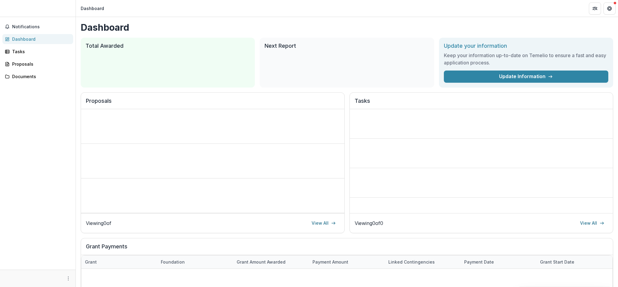 This screenshot has width=618, height=287. Describe the element at coordinates (38, 51) in the screenshot. I see `a: Tasks` at that location.